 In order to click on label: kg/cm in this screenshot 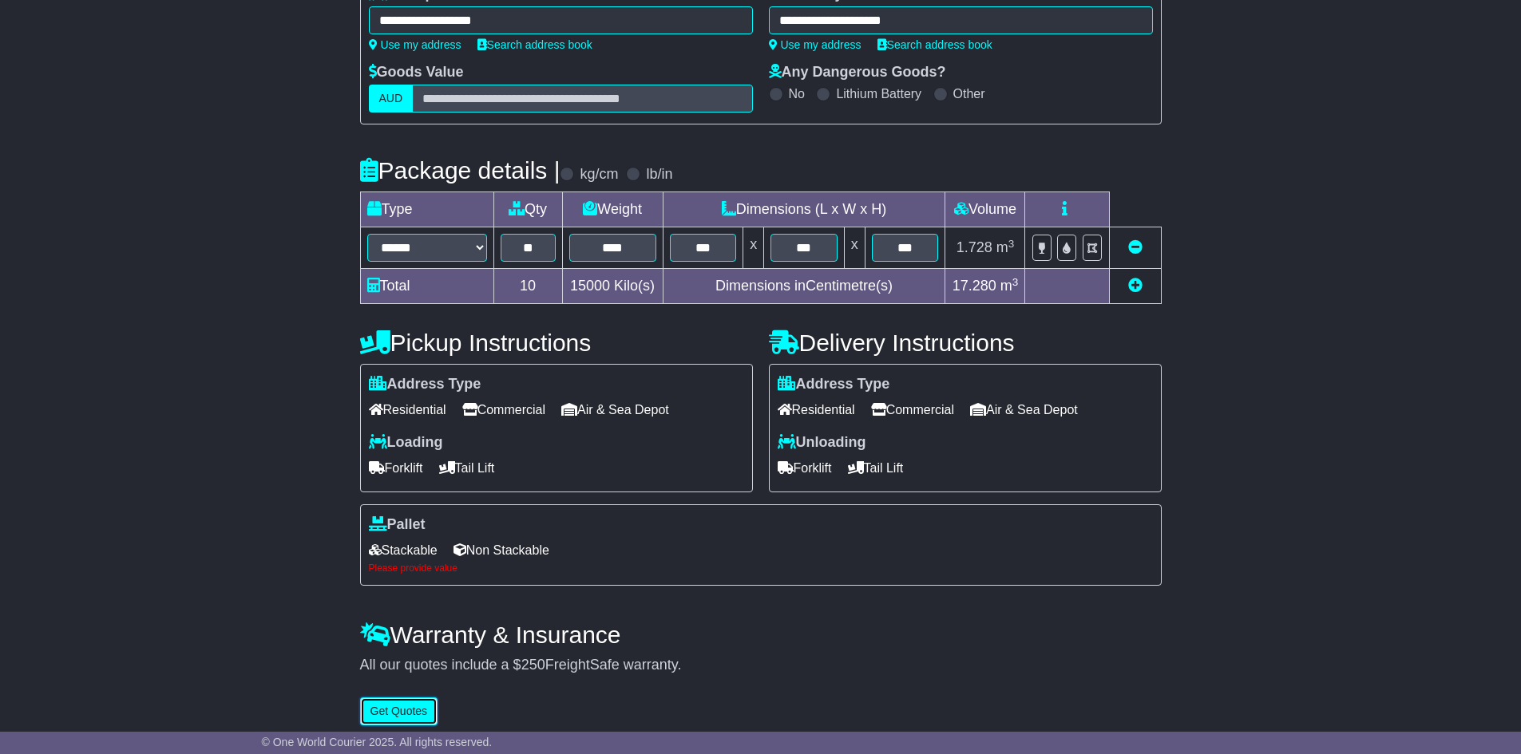, I will do `click(599, 175)`.